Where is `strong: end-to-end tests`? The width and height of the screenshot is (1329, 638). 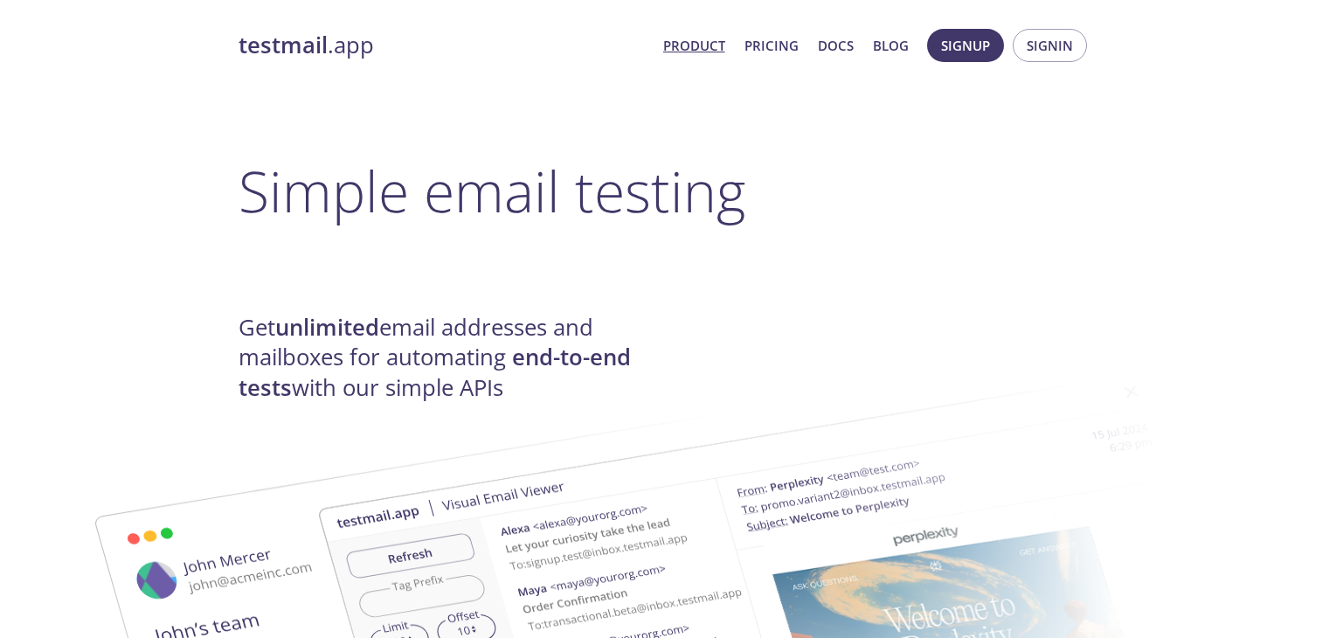 strong: end-to-end tests is located at coordinates (434, 371).